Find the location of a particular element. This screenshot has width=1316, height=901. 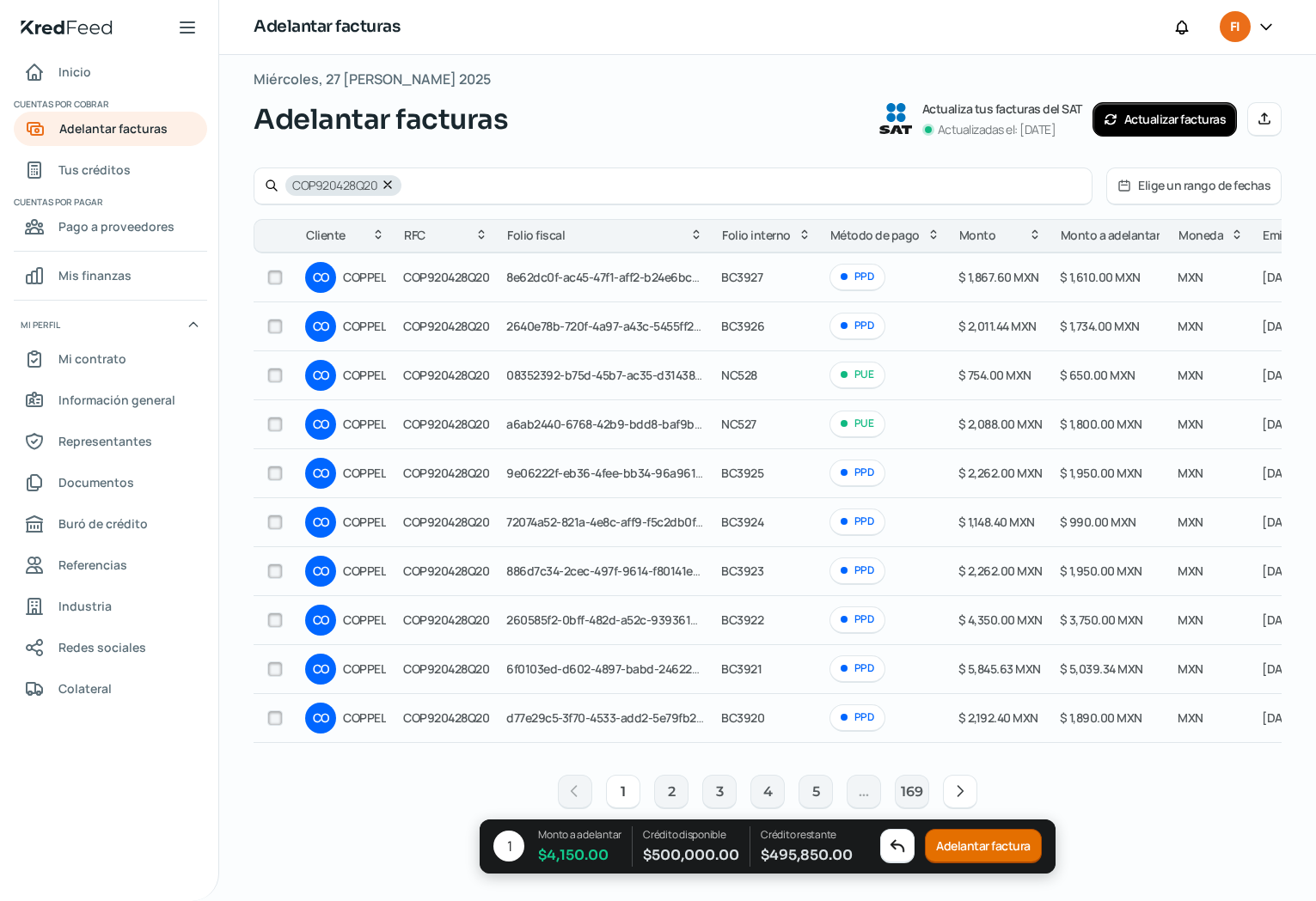

a: Representantes is located at coordinates (110, 441).